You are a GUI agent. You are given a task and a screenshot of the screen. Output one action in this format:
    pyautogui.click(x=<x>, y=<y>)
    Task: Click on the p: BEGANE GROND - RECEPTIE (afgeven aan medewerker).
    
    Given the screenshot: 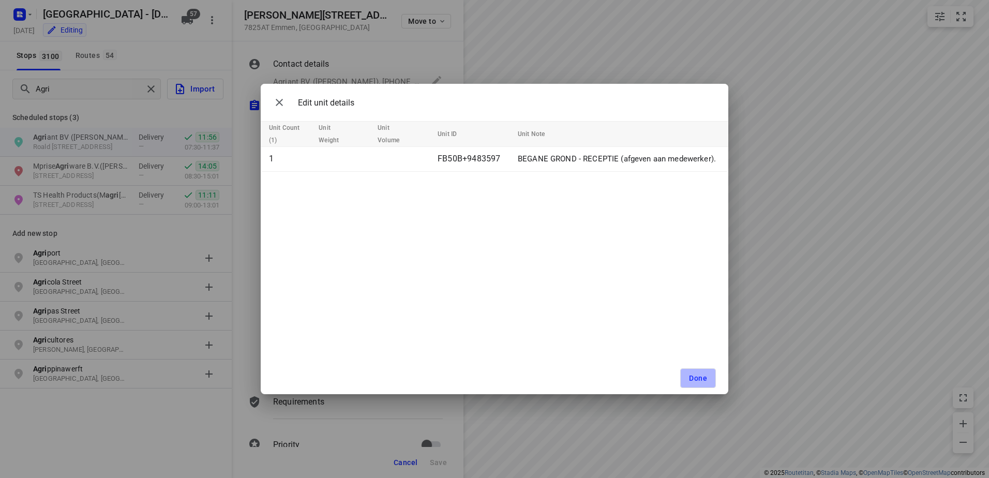 What is the action you would take?
    pyautogui.click(x=616, y=159)
    